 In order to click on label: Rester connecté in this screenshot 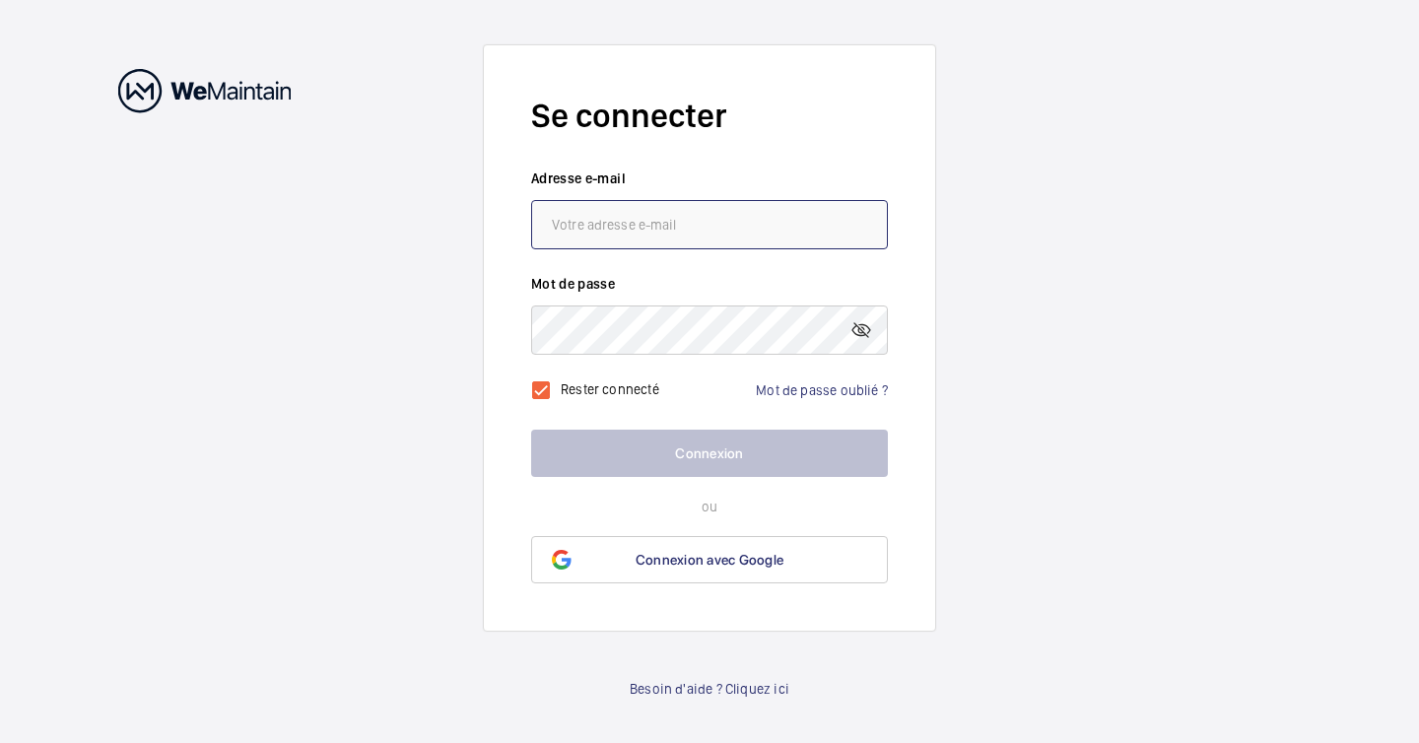, I will do `click(610, 389)`.